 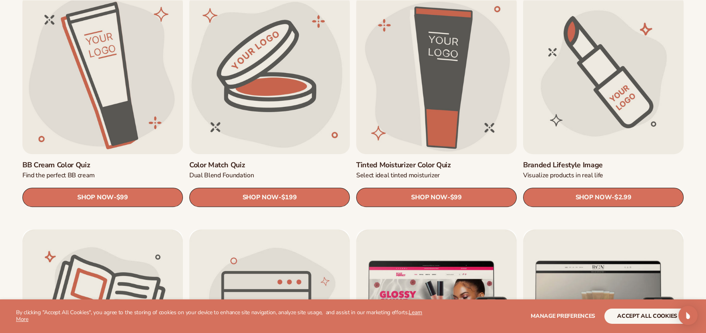 I want to click on a: Color Match Quiz, so click(x=269, y=165).